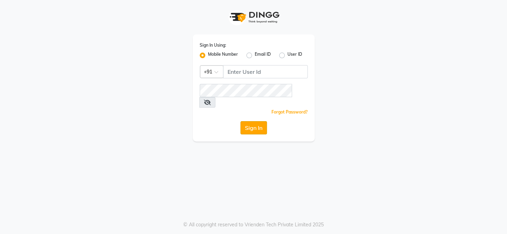 This screenshot has width=507, height=234. What do you see at coordinates (213, 45) in the screenshot?
I see `label: Sign In Using:` at bounding box center [213, 45].